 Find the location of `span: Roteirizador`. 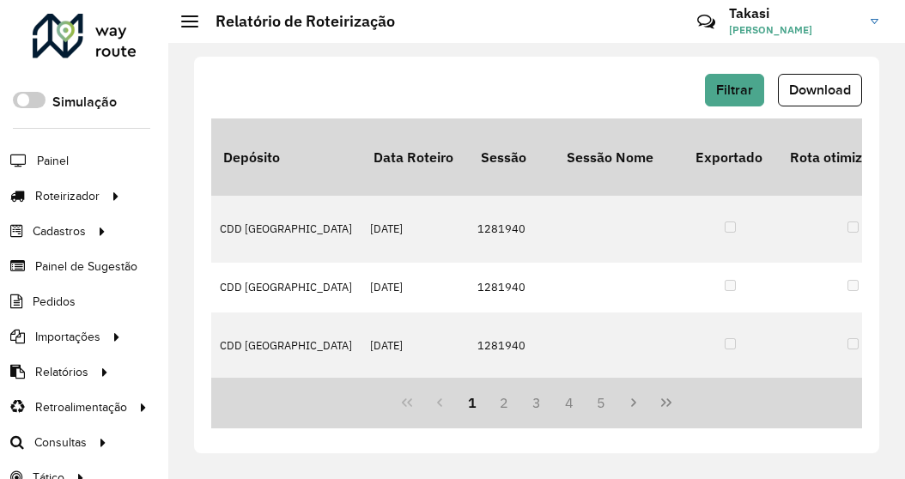

span: Roteirizador is located at coordinates (67, 196).